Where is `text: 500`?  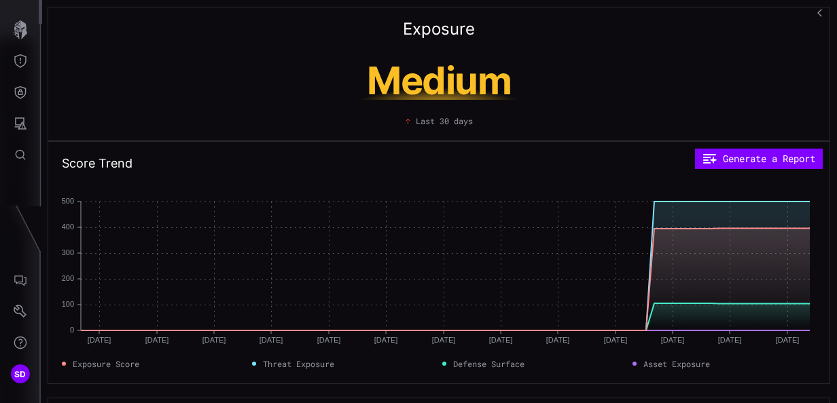 text: 500 is located at coordinates (68, 201).